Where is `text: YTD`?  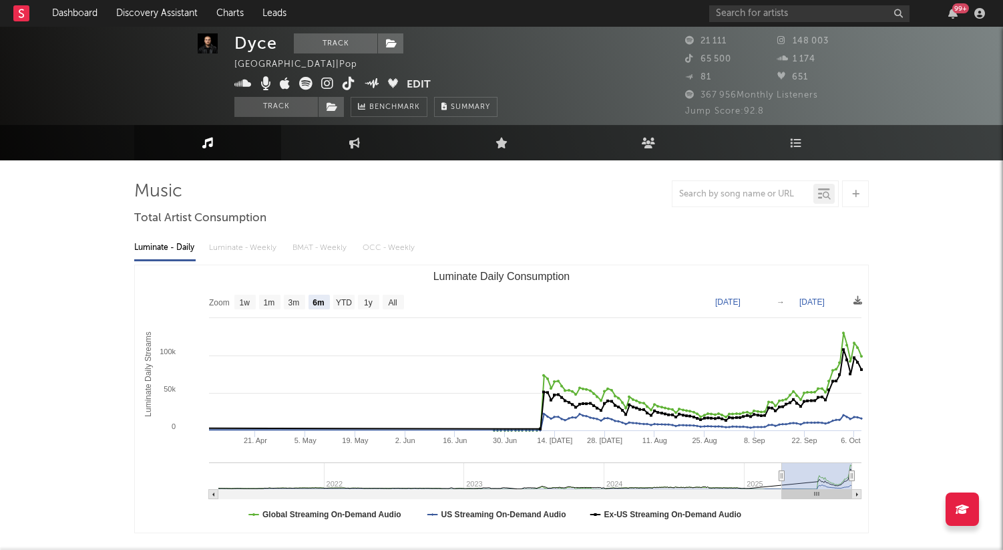 text: YTD is located at coordinates (344, 303).